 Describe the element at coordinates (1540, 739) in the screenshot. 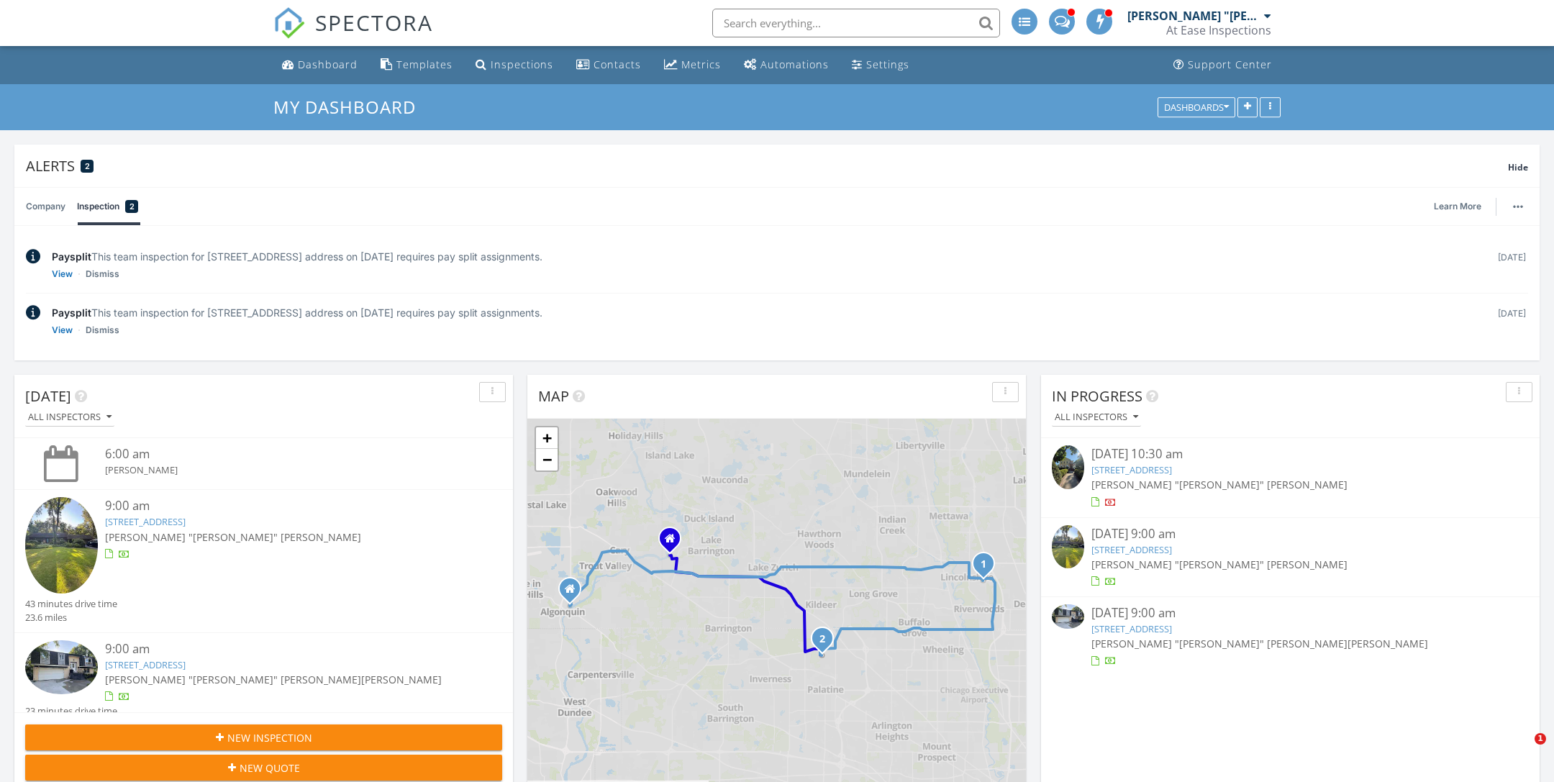

I see `span: 1` at that location.